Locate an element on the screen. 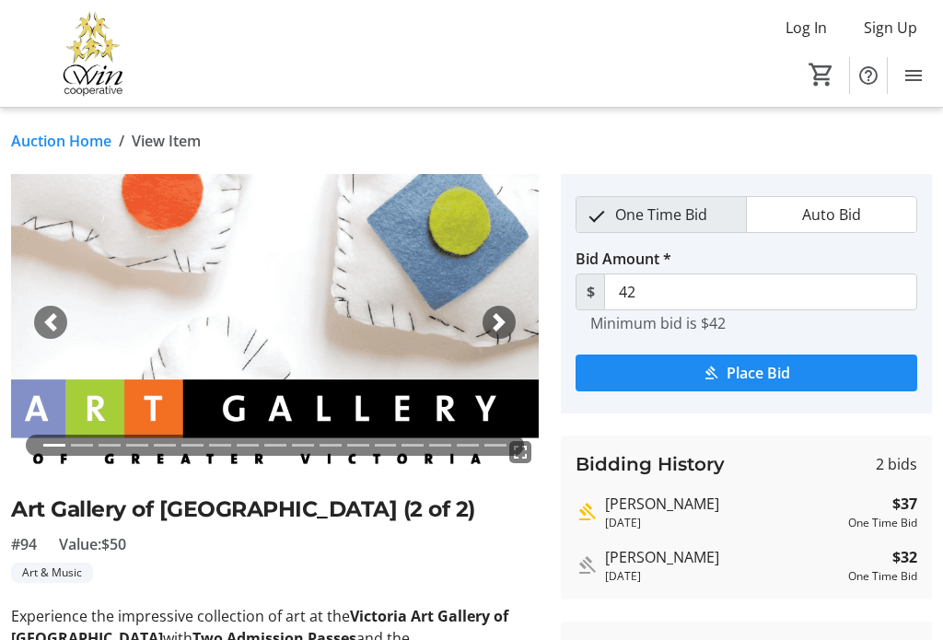  span: 2 bids is located at coordinates (896, 464).